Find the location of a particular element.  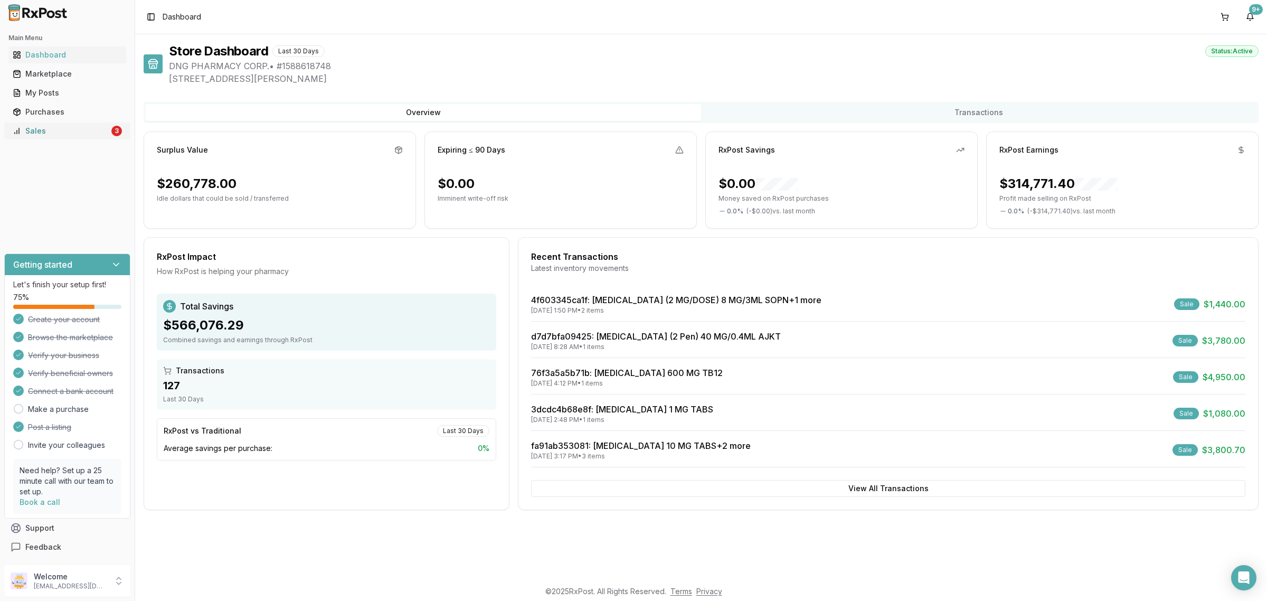

h3: Getting started is located at coordinates (43, 265).